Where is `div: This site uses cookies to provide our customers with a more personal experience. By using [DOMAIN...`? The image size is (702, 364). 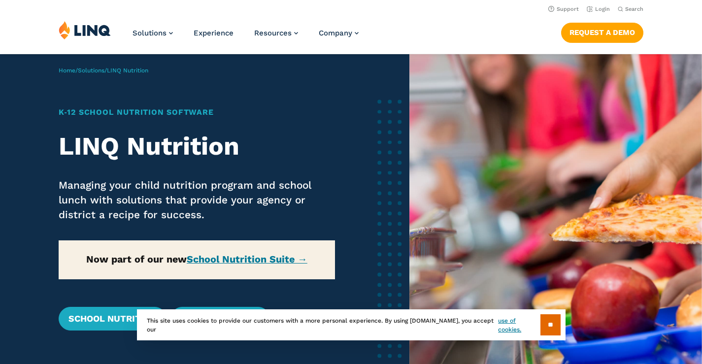
div: This site uses cookies to provide our customers with a more personal experience. By using [DOMAIN... is located at coordinates (351, 325).